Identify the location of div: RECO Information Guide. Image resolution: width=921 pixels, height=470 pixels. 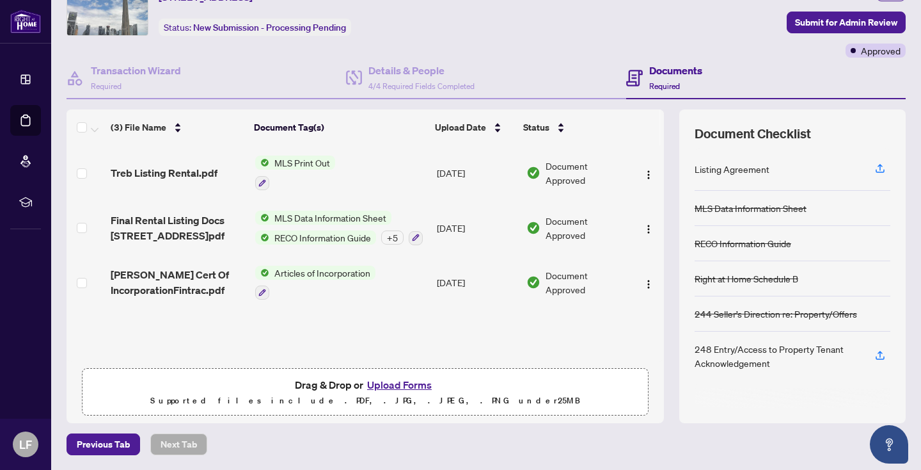
(743, 243).